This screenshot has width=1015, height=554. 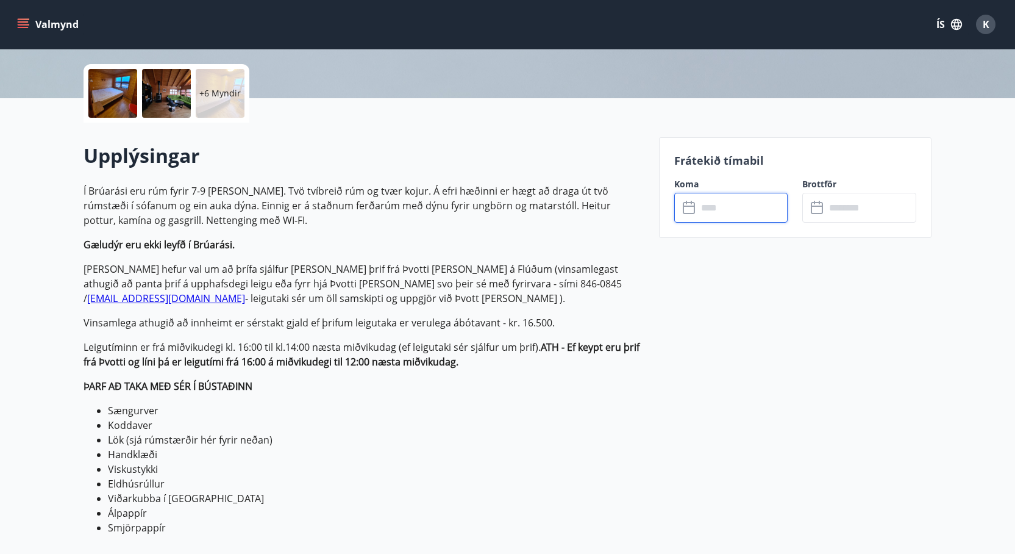 I want to click on p: Vinsamlega athugið að innheimt er sérstakt gjald ef þrifum leigutaka er verulega ábótavant - kr. ..., so click(x=364, y=323).